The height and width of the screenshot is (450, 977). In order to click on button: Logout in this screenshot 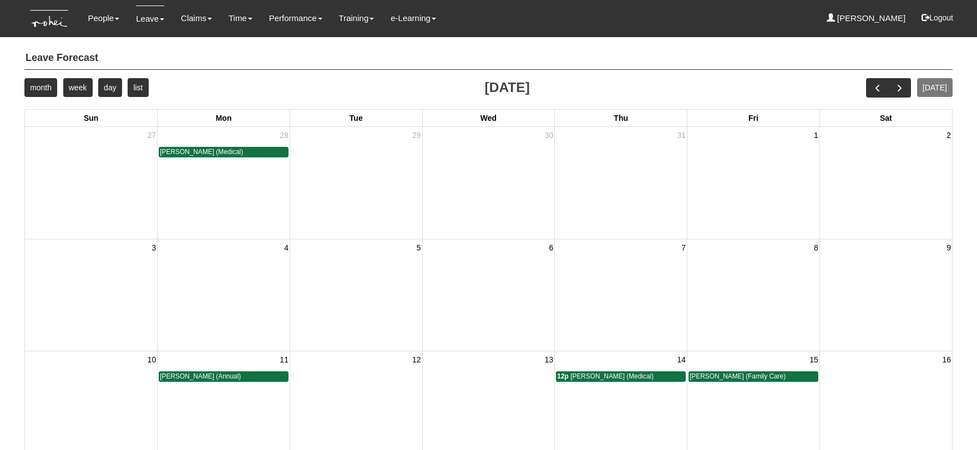, I will do `click(937, 18)`.